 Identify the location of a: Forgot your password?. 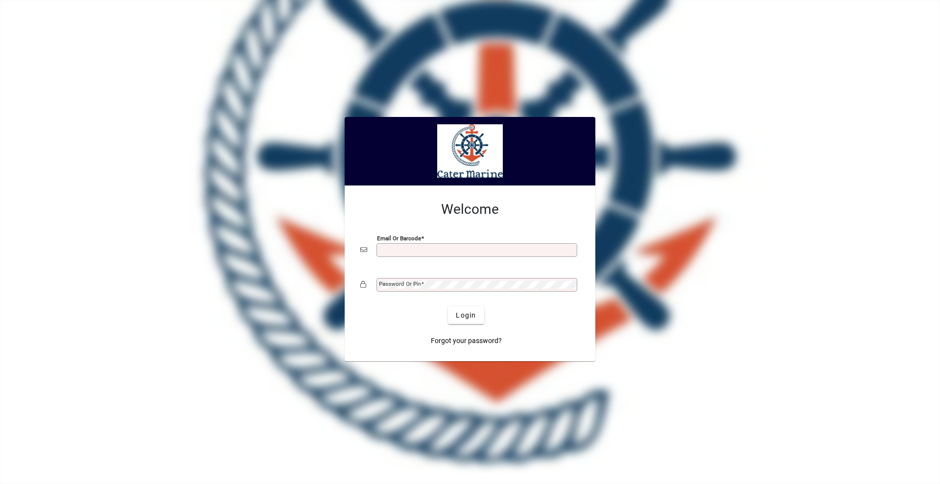
(466, 341).